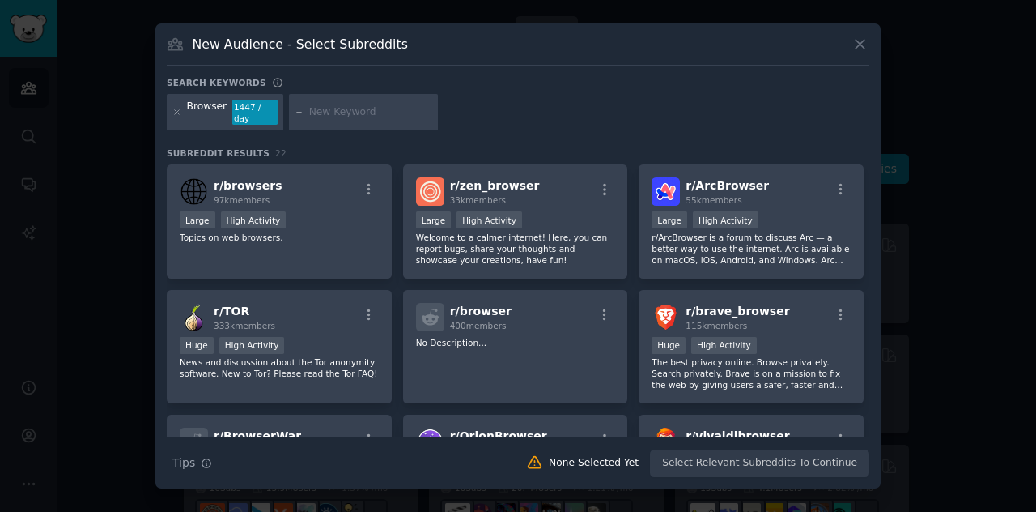 The image size is (1036, 512). What do you see at coordinates (478, 200) in the screenshot?
I see `span: 33k members` at bounding box center [478, 200].